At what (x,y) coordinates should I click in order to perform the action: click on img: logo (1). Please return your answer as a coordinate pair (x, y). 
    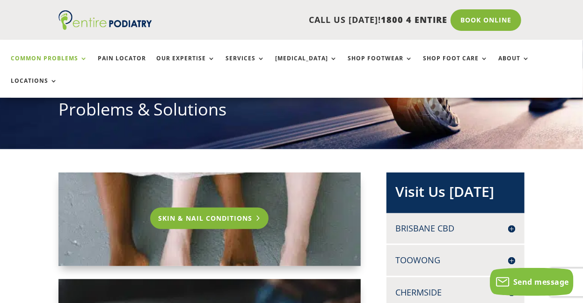
    Looking at the image, I should click on (105, 20).